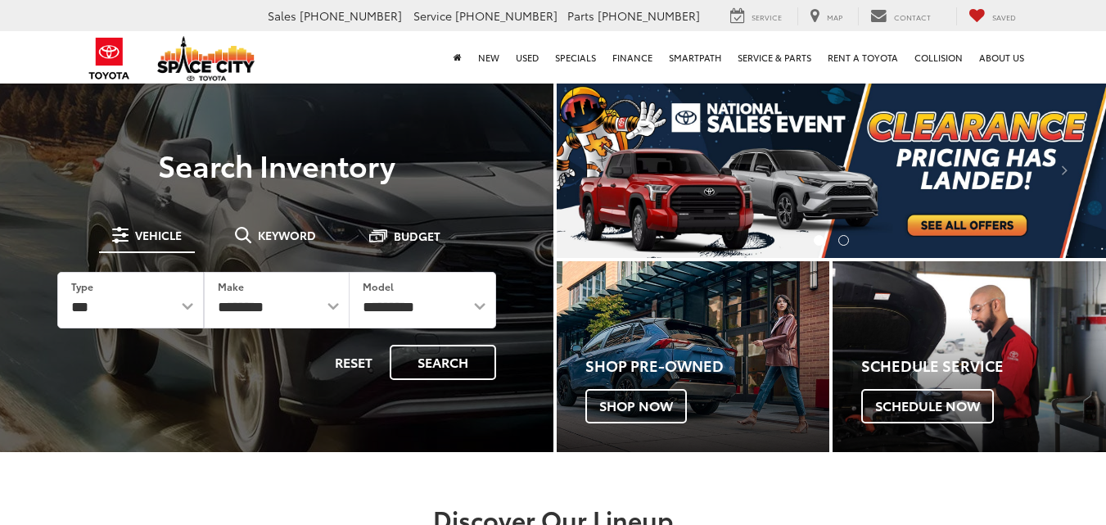  I want to click on span: Parts, so click(581, 16).